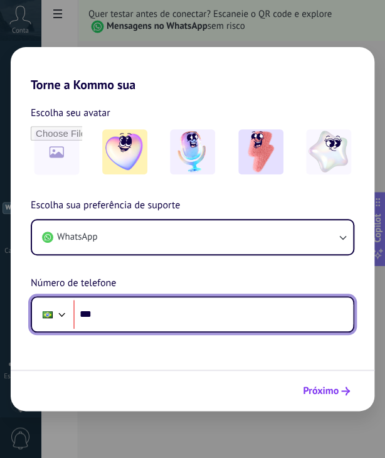  Describe the element at coordinates (125, 152) in the screenshot. I see `img: -1.jpeg` at that location.